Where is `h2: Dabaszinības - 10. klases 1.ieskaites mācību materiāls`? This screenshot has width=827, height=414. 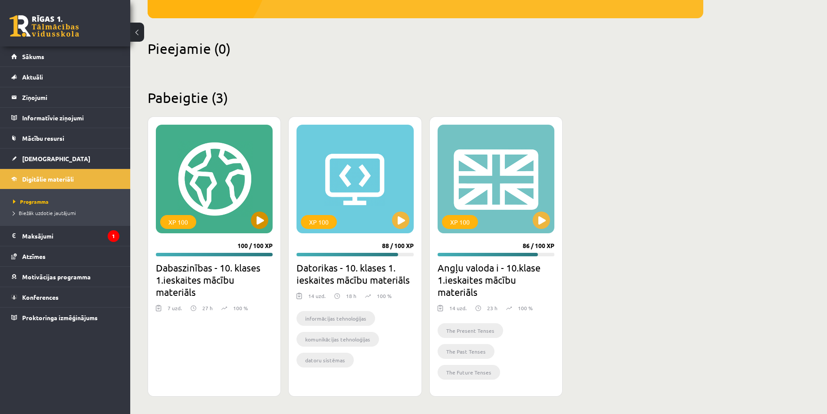 h2: Dabaszinības - 10. klases 1.ieskaites mācību materiāls is located at coordinates (214, 280).